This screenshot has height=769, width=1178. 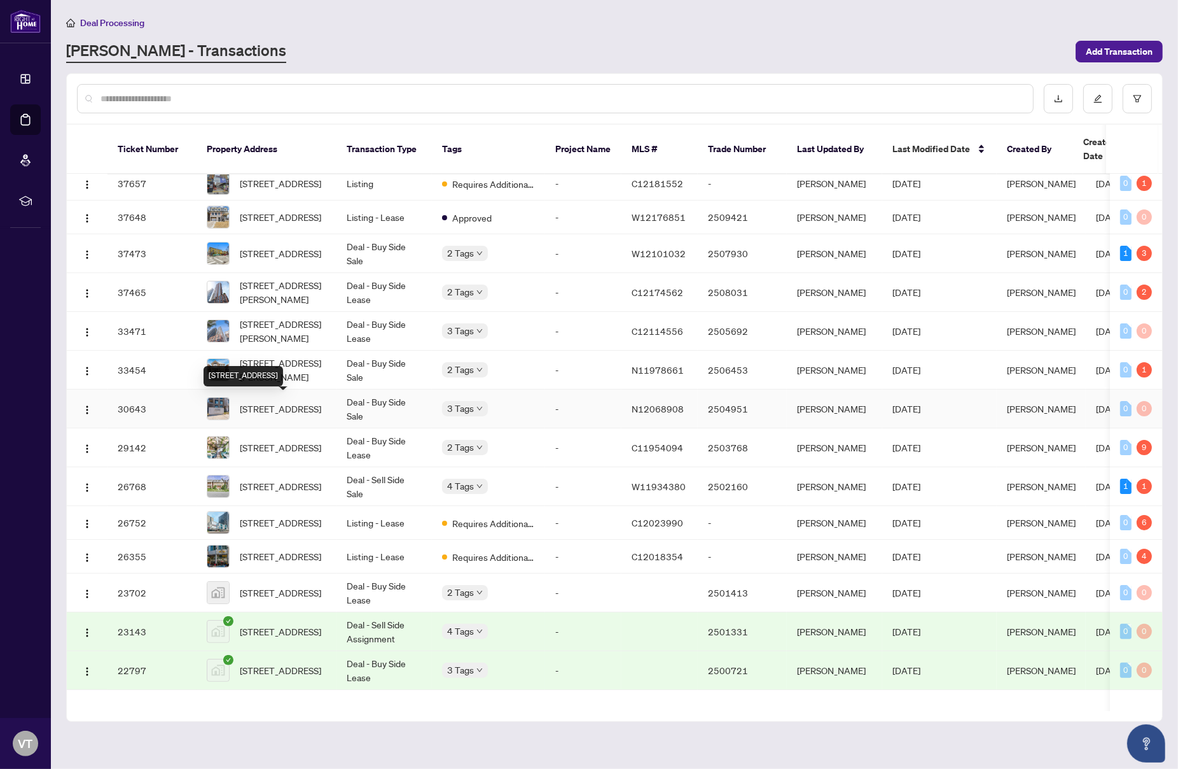 I want to click on td: Listing - Lease, so click(x=384, y=556).